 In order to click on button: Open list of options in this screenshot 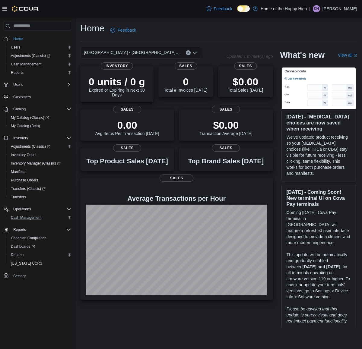, I will do `click(195, 53)`.